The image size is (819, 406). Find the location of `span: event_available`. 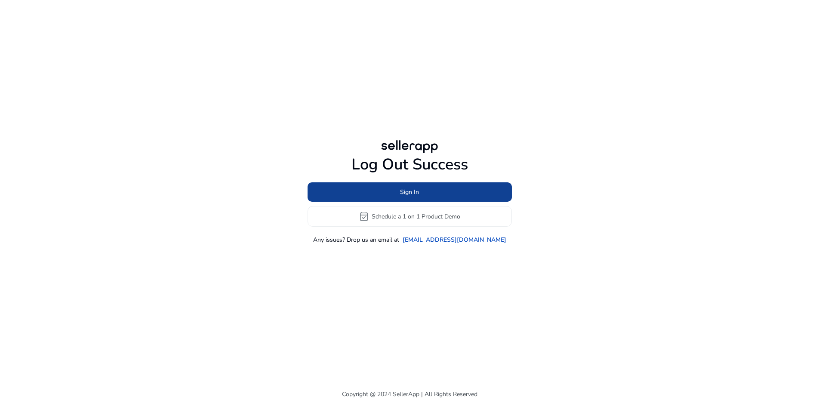

span: event_available is located at coordinates (364, 216).